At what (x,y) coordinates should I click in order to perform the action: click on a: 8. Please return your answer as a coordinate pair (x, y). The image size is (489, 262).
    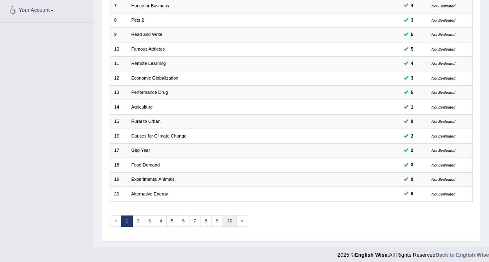
    Looking at the image, I should click on (206, 221).